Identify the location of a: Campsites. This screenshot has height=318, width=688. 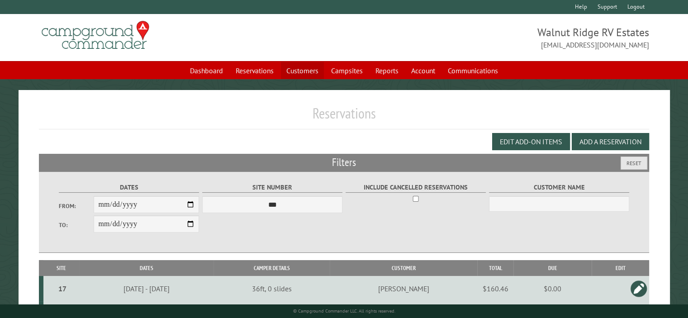
(347, 71).